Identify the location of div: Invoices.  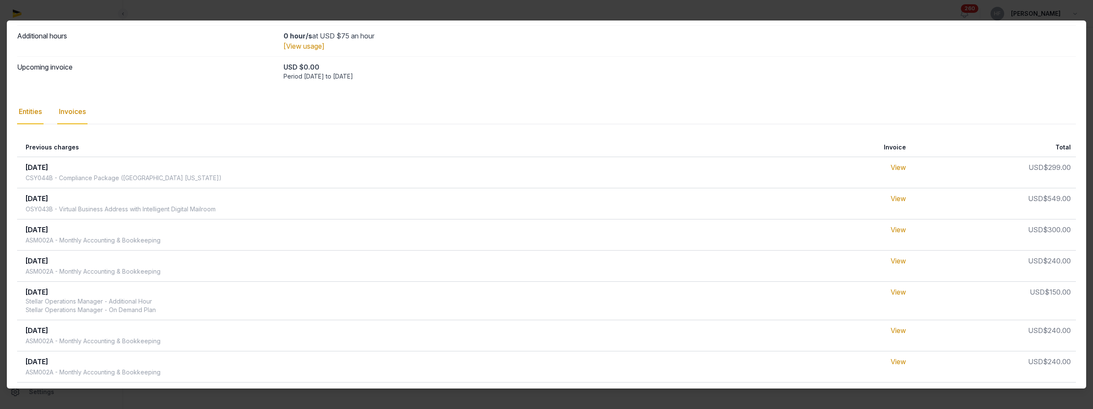
(72, 112).